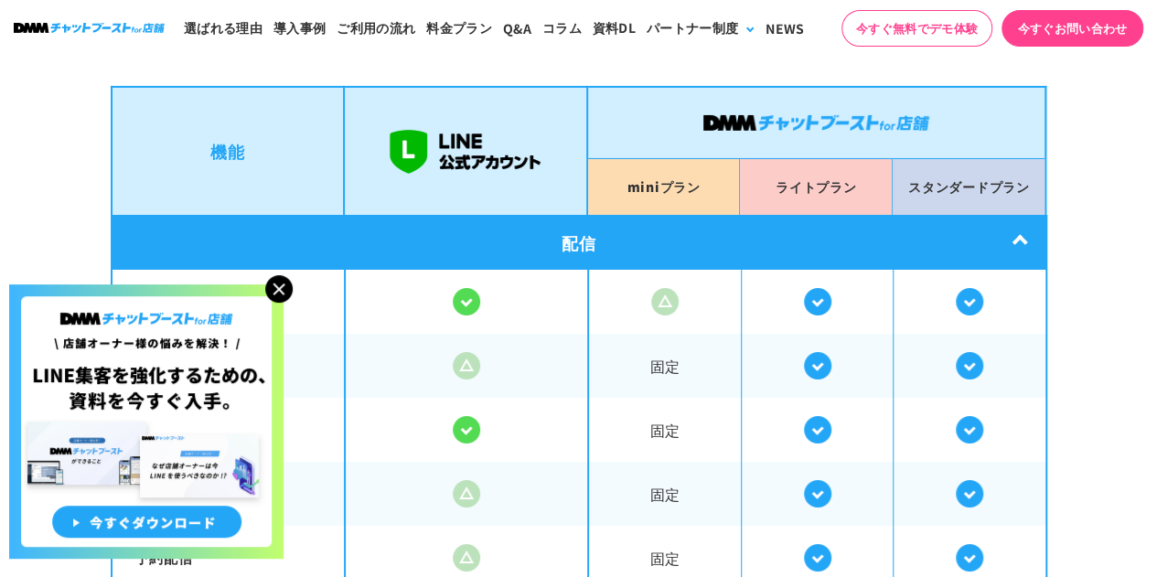 The height and width of the screenshot is (577, 1157). I want to click on a: 店舗オーナー様の悩みを解決!LINE集客を狂化するための資料を今すぐ入手!, so click(146, 295).